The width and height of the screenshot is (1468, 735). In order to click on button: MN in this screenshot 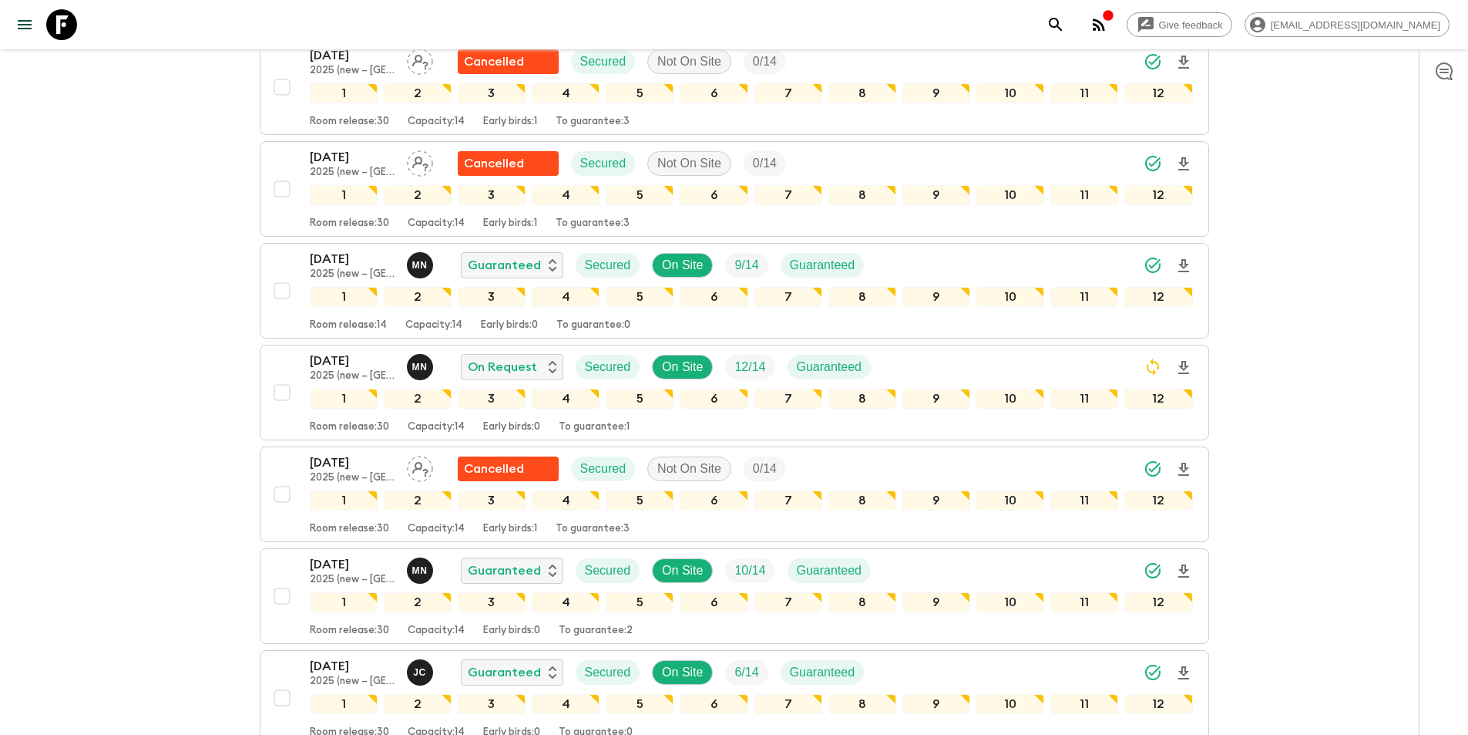, I will do `click(422, 265)`.